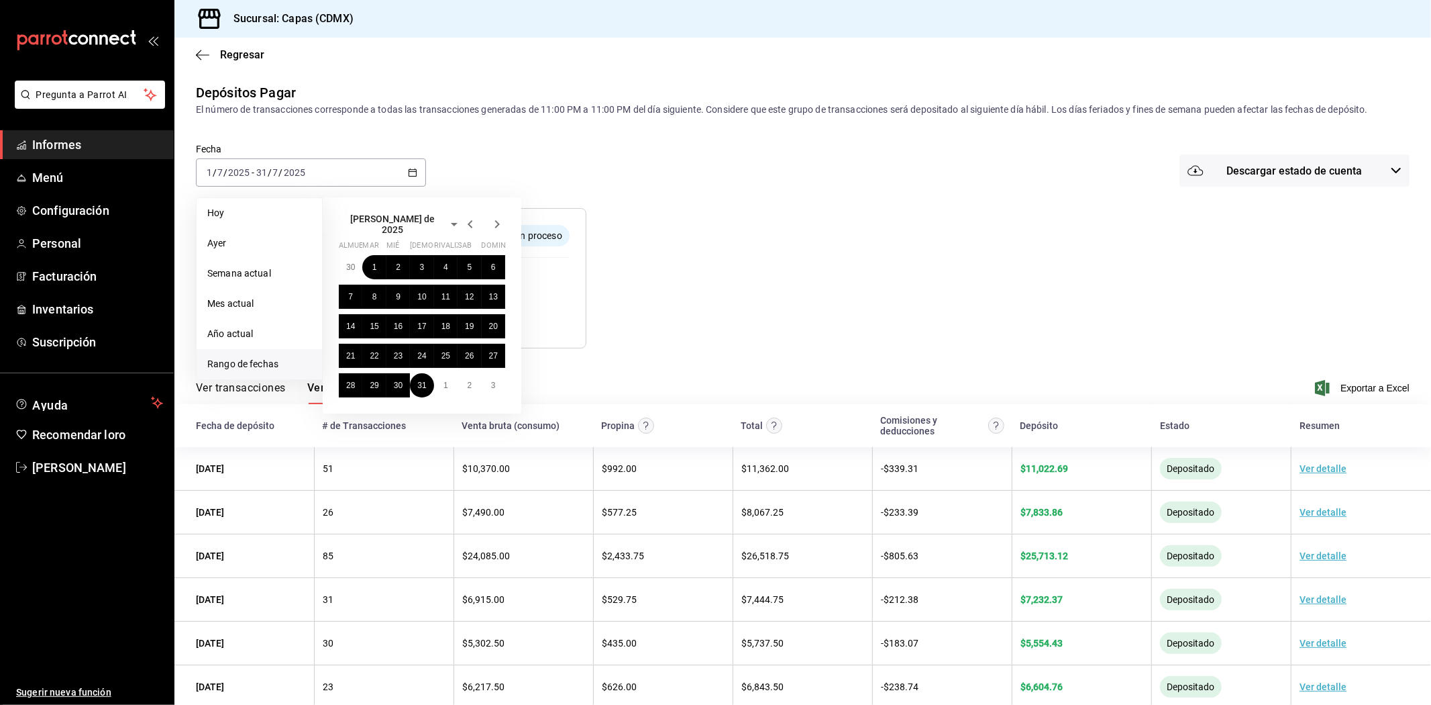  Describe the element at coordinates (374, 297) in the screenshot. I see `font: 8` at that location.